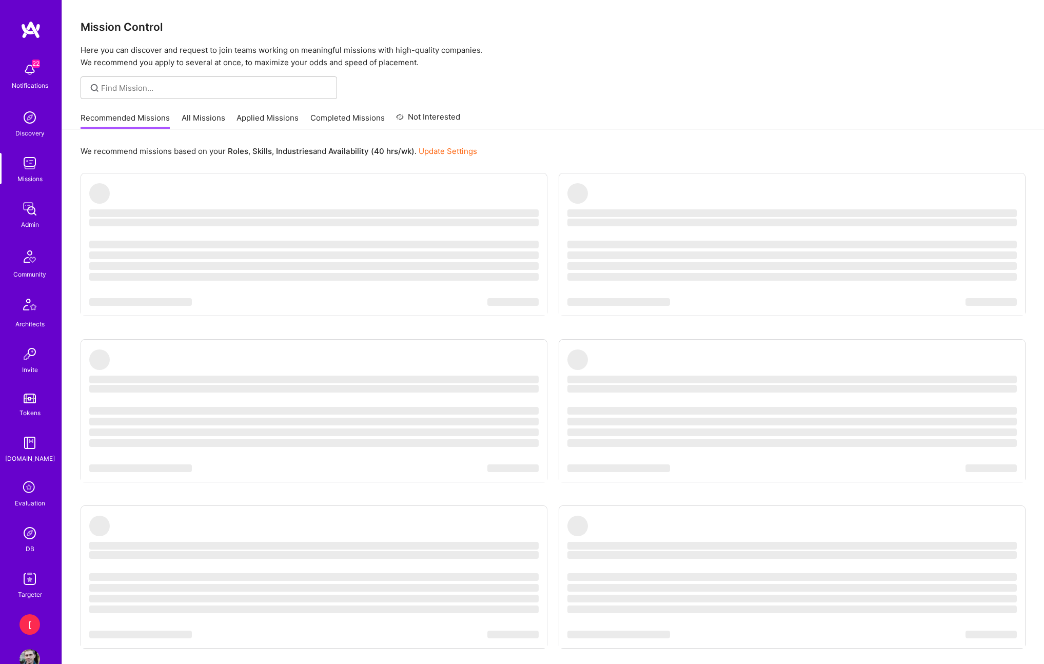 The image size is (1044, 664). What do you see at coordinates (30, 85) in the screenshot?
I see `div: Notifications` at bounding box center [30, 85].